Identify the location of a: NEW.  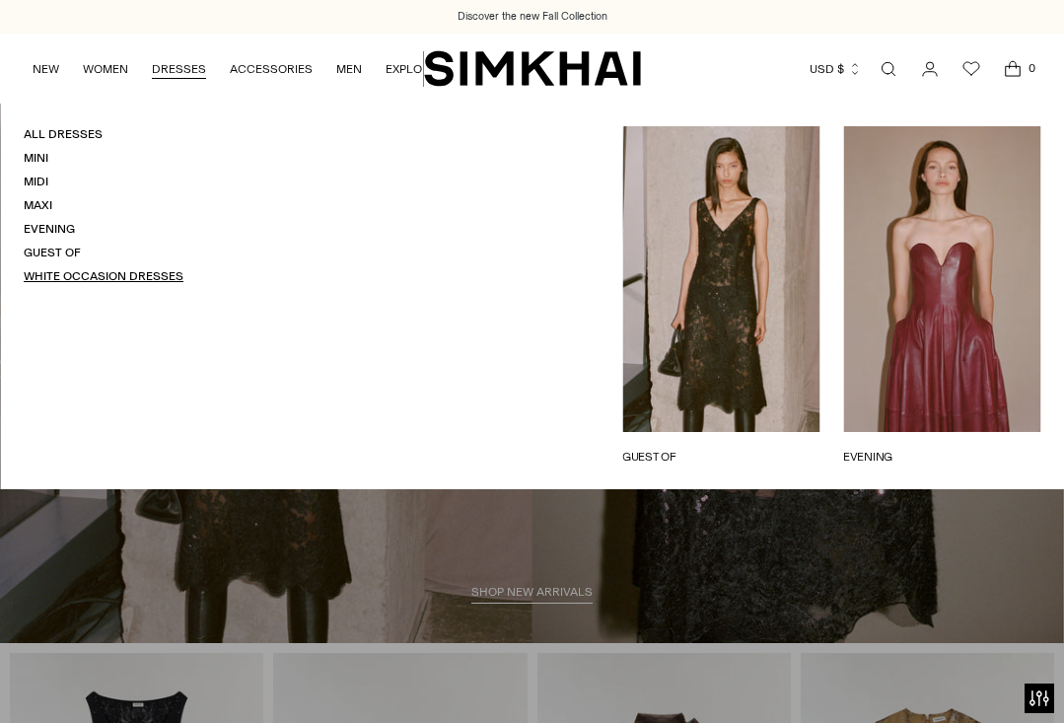
(45, 69).